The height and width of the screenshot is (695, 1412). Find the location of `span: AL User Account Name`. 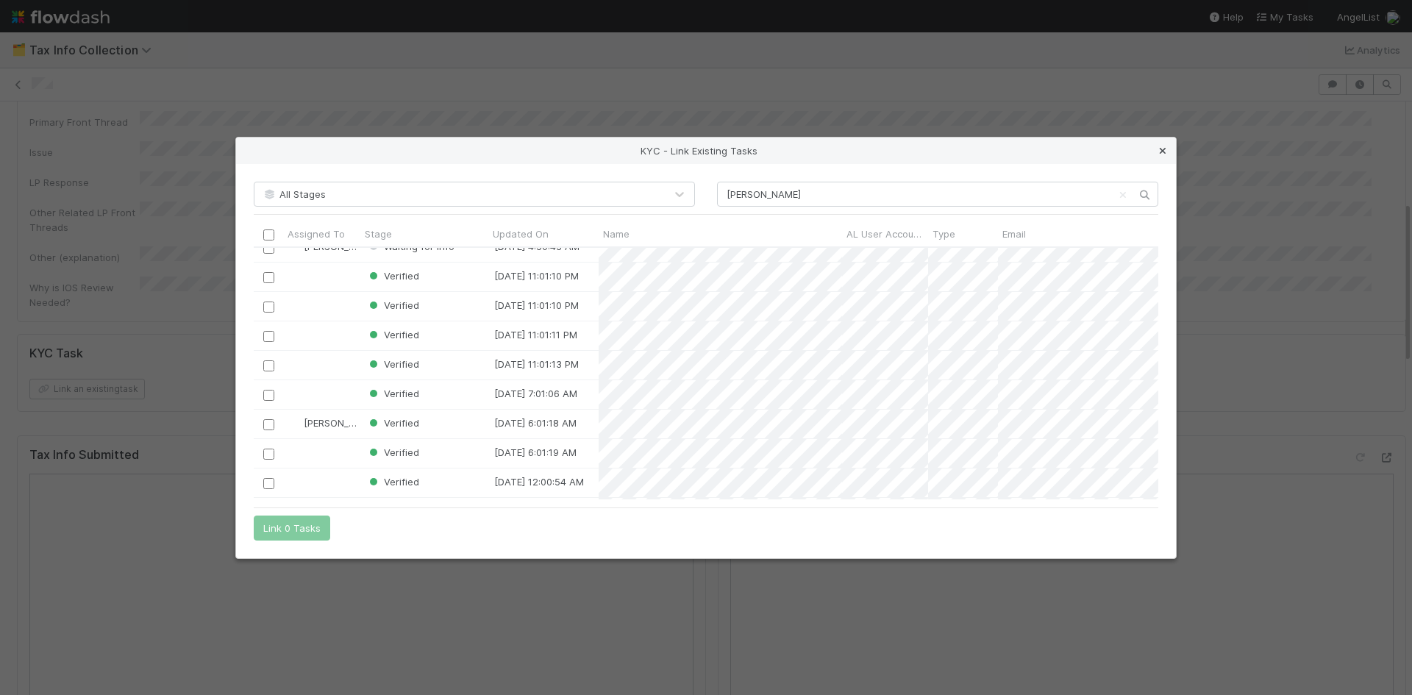

span: AL User Account Name is located at coordinates (886, 234).